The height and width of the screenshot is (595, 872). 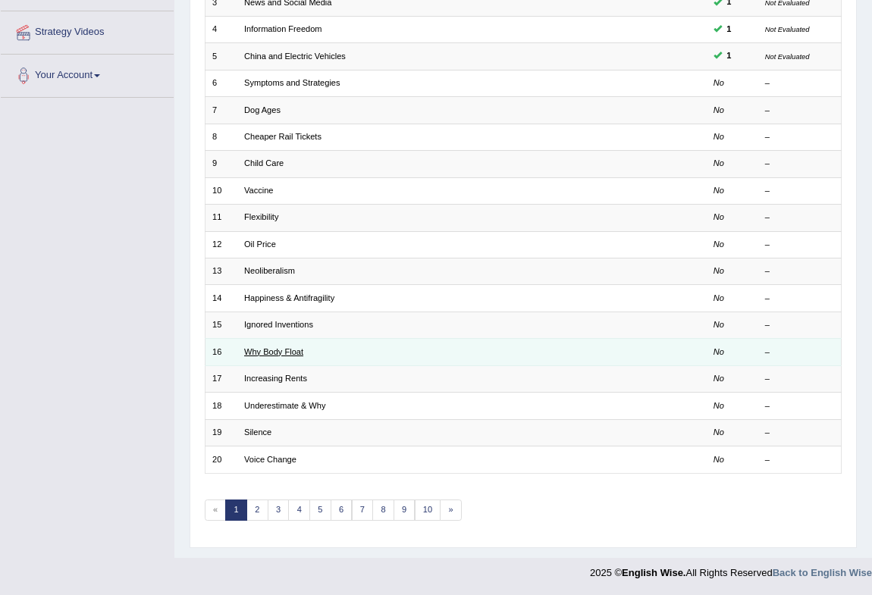 What do you see at coordinates (320, 510) in the screenshot?
I see `a: 5` at bounding box center [320, 510].